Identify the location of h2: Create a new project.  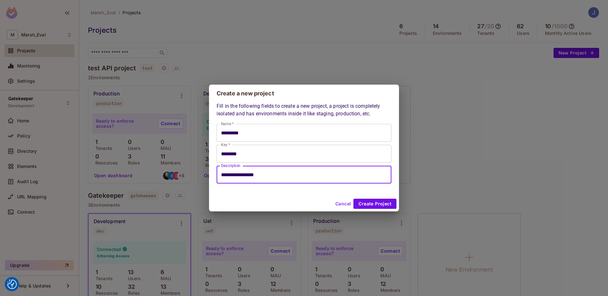
(304, 93).